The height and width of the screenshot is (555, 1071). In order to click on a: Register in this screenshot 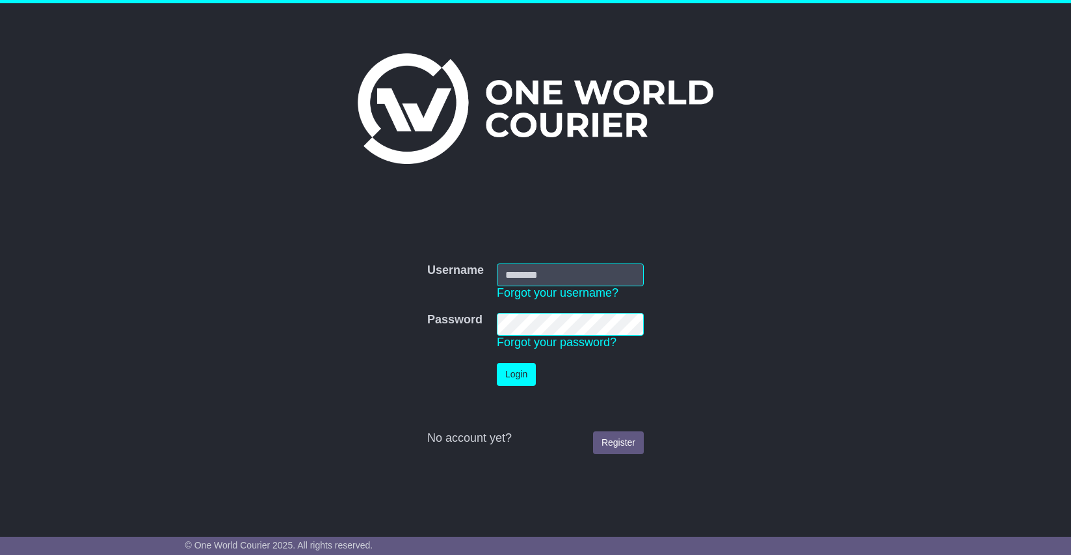, I will do `click(619, 442)`.